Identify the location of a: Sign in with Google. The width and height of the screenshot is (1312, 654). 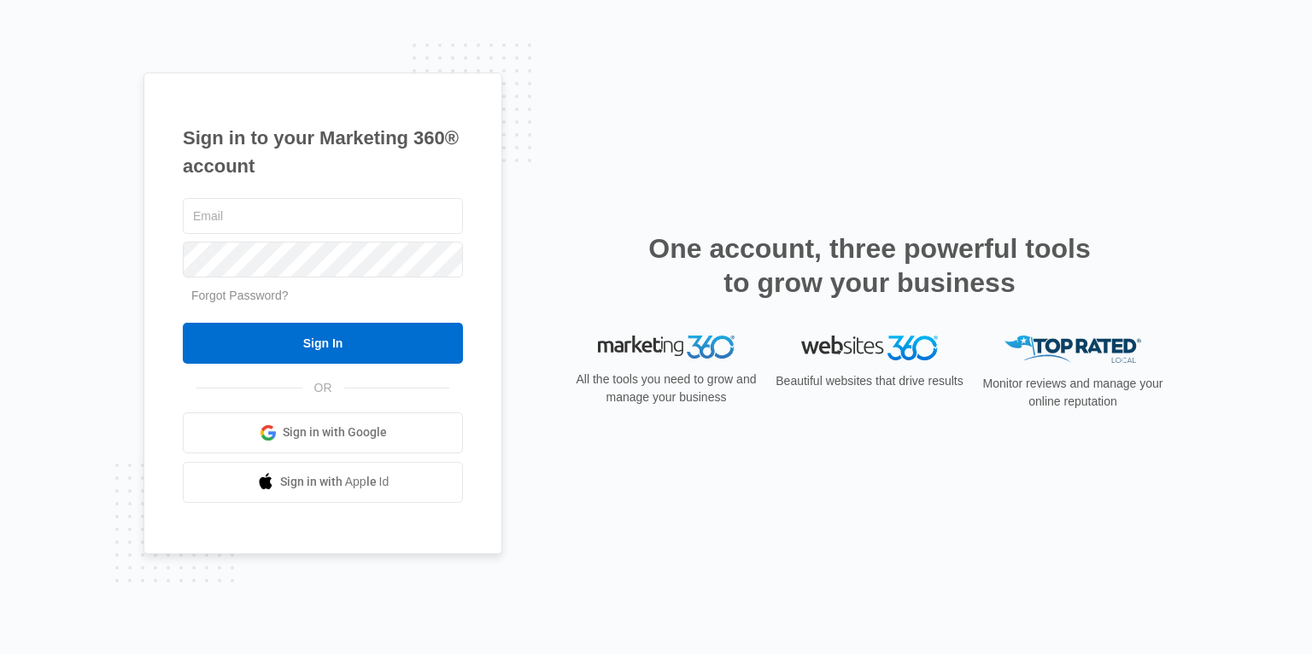
(323, 433).